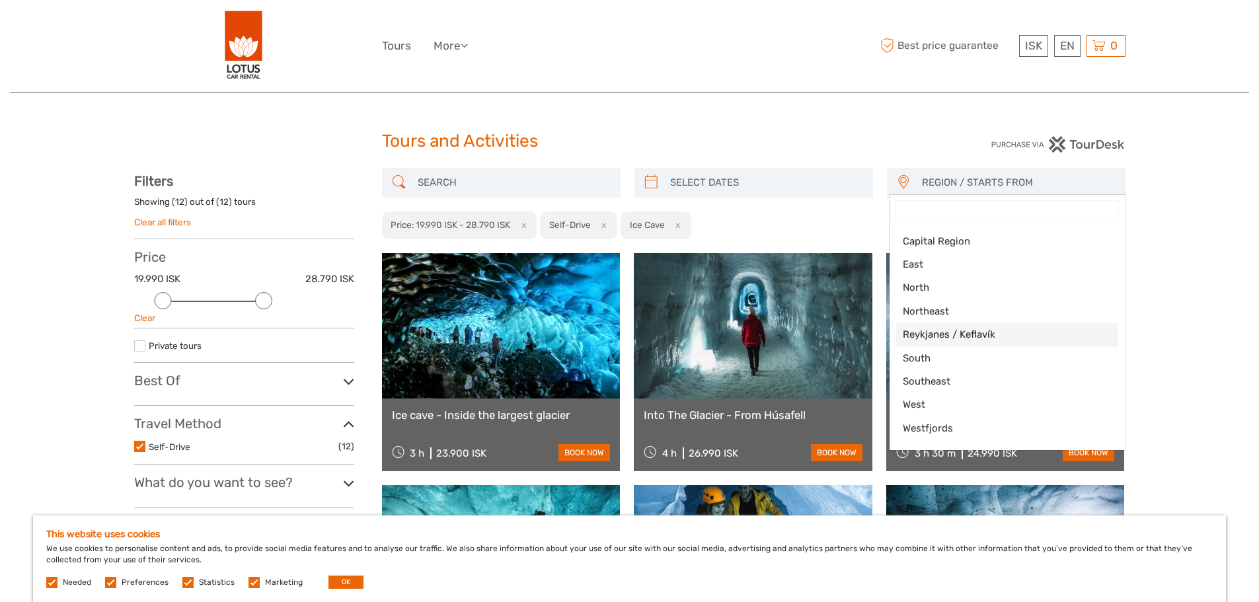  I want to click on a: Tours, so click(397, 46).